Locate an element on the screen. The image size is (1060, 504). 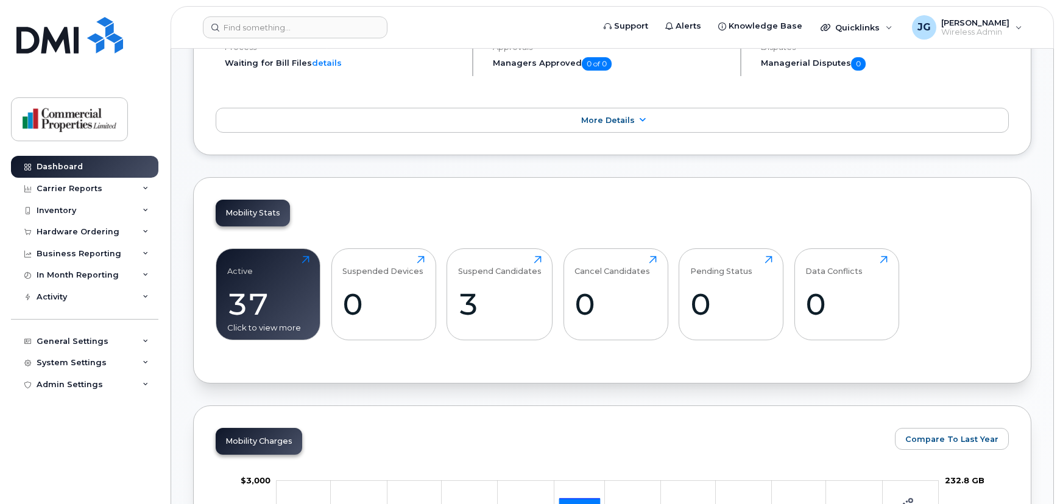
h5: Managerial Disputes is located at coordinates (885, 64).